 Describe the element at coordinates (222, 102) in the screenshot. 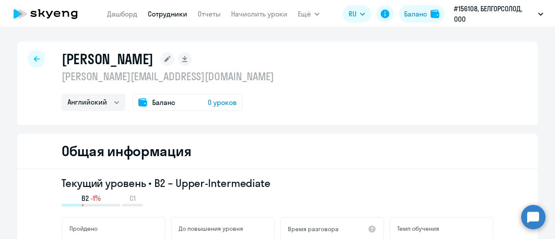

I see `span: 0 уроков` at that location.